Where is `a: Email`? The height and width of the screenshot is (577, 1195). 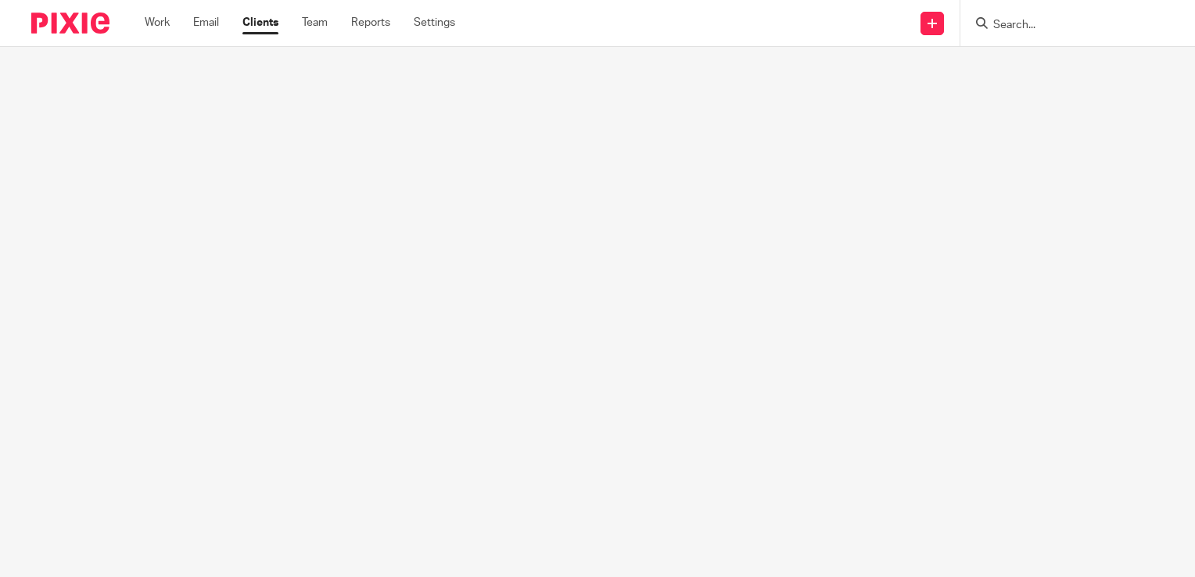 a: Email is located at coordinates (206, 23).